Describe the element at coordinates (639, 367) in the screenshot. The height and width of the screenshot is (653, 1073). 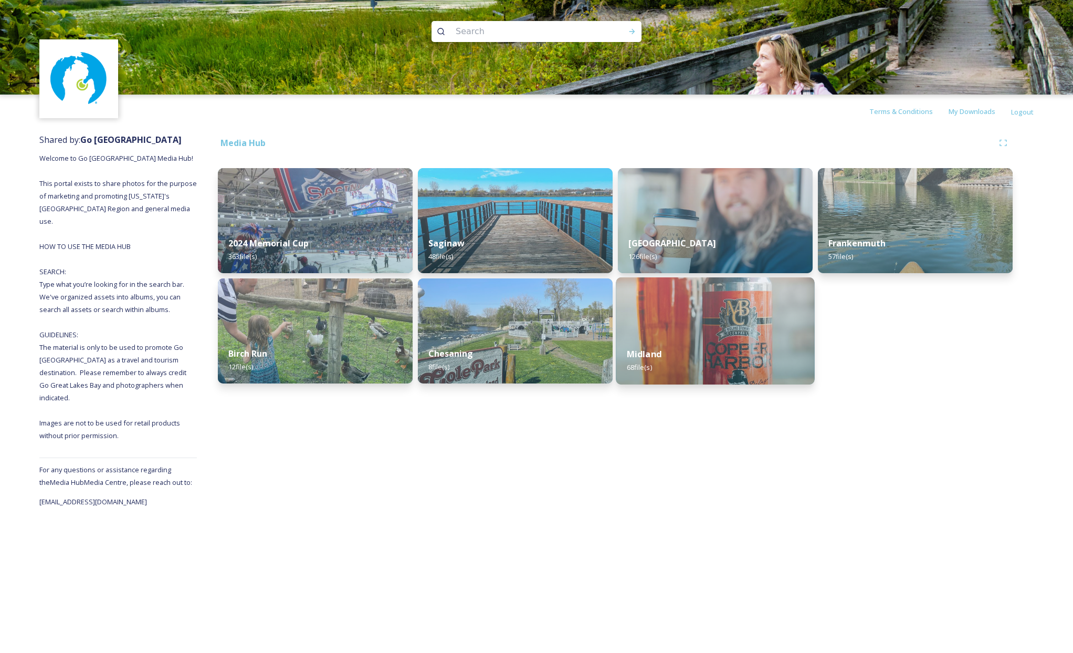
I see `span: 68 file(s)` at that location.